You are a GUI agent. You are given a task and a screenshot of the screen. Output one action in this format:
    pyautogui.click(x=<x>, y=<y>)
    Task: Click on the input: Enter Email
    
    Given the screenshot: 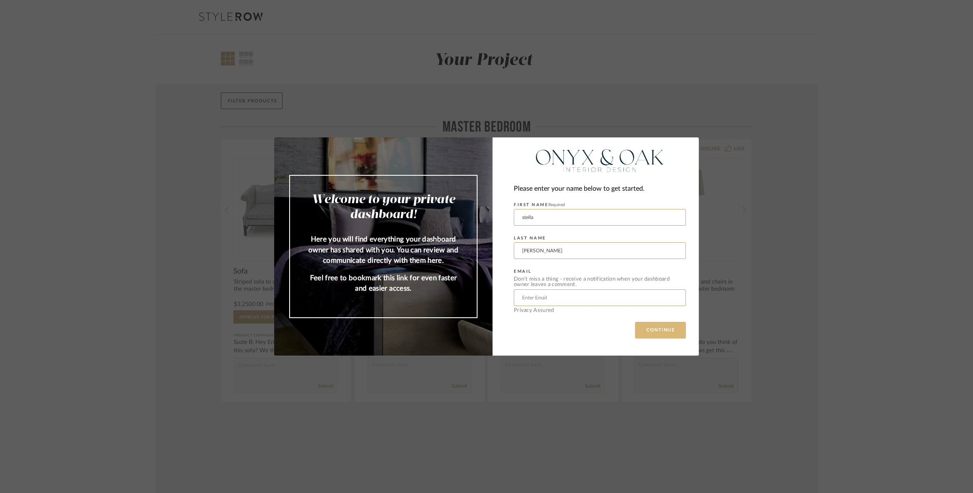 What is the action you would take?
    pyautogui.click(x=600, y=298)
    